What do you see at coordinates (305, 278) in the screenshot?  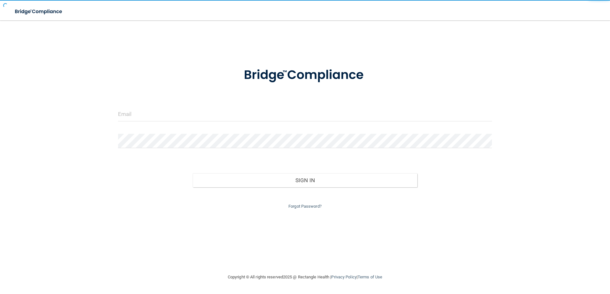 I see `div: Copyright © All rights reserved 2025 @ Rectangle Health | |` at bounding box center [305, 278].